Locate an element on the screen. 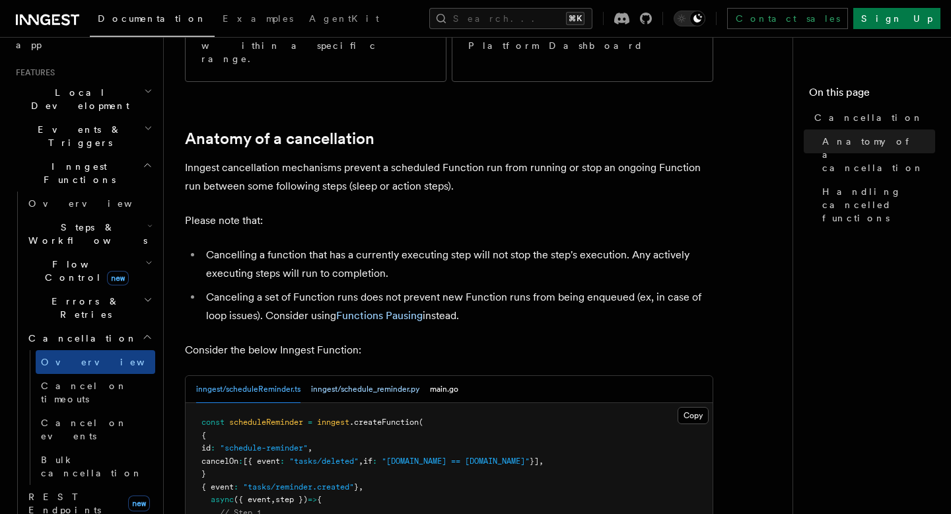 This screenshot has height=514, width=951. a: Handling cancelled functions is located at coordinates (875, 205).